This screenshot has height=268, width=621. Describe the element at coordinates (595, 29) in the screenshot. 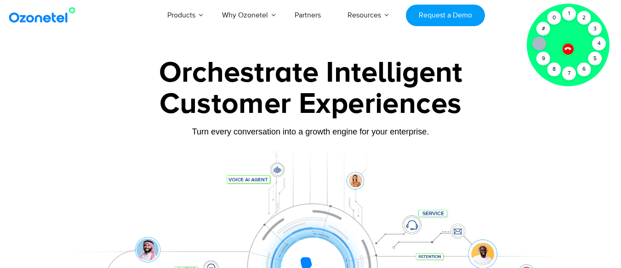

I see `div: 3` at that location.